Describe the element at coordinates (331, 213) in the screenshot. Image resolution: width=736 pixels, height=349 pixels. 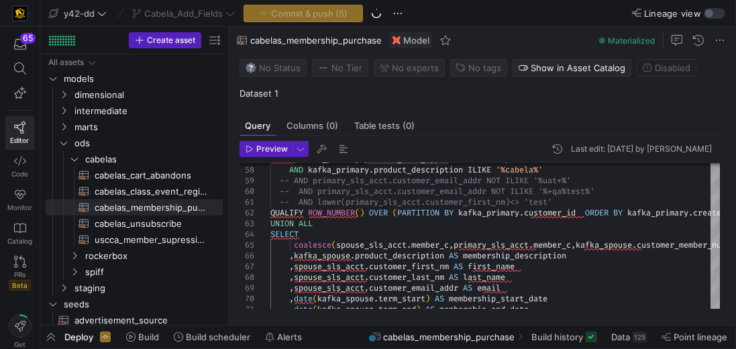
I see `span: ROW_NUMBER` at that location.